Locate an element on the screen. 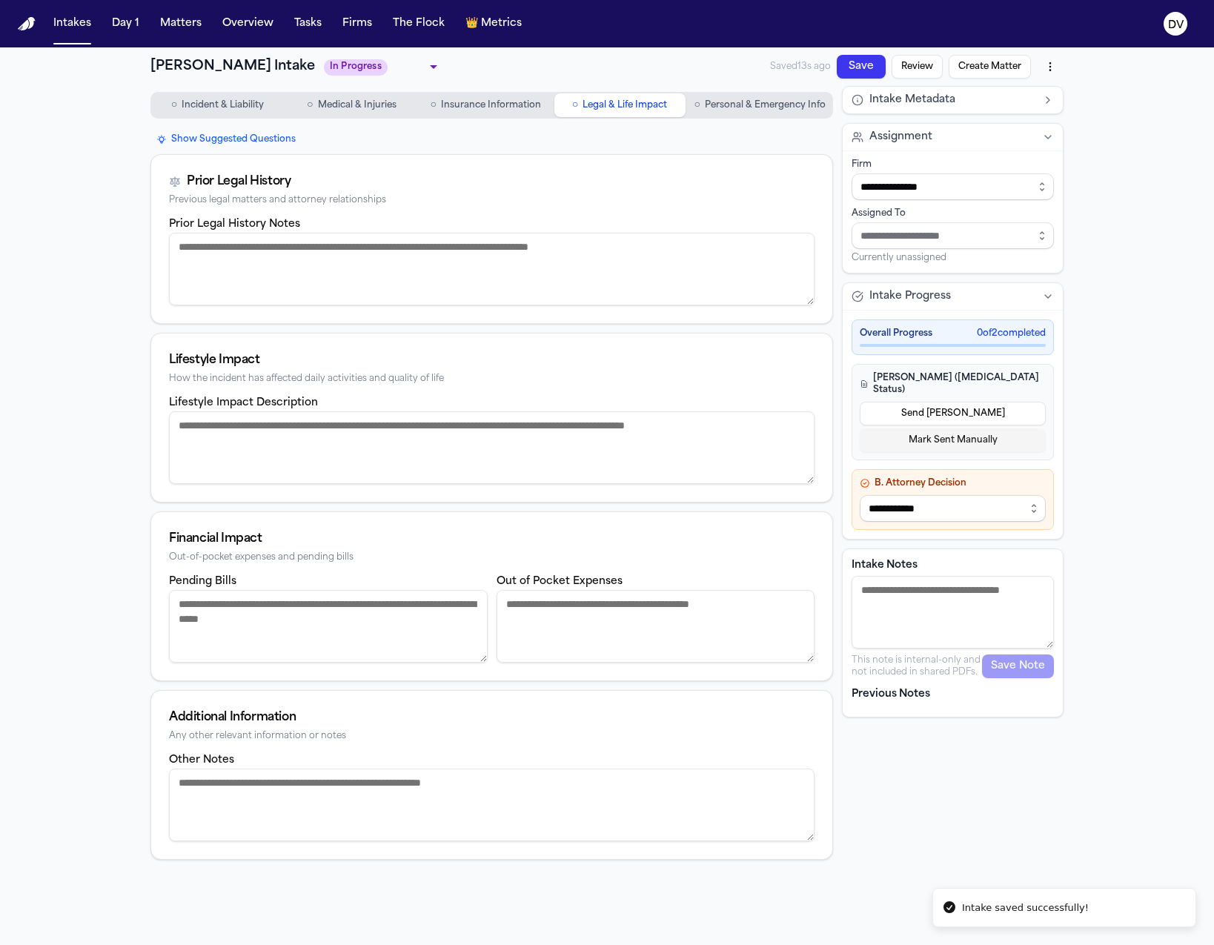 This screenshot has height=945, width=1214. a: The Flock is located at coordinates (419, 24).